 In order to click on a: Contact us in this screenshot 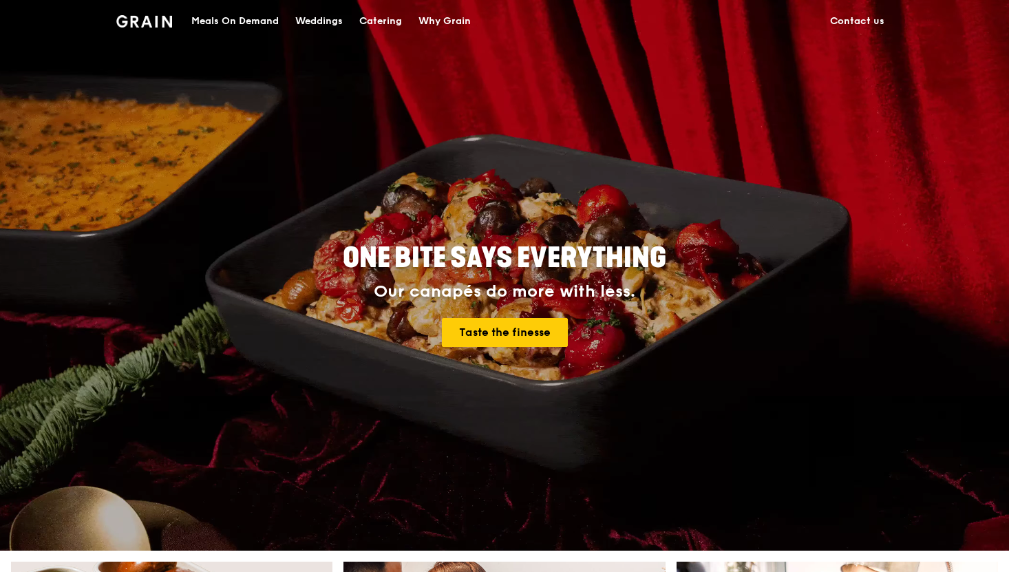, I will do `click(857, 21)`.